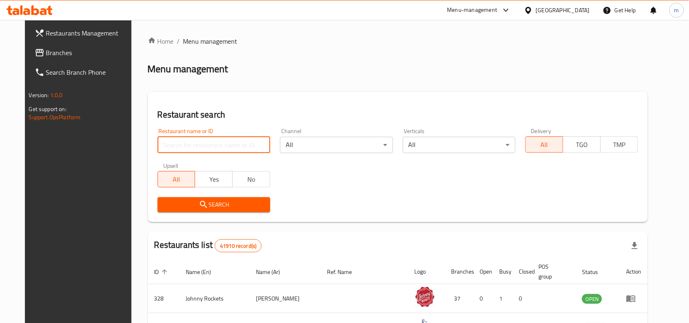 This screenshot has height=323, width=689. I want to click on span: OPEN, so click(592, 299).